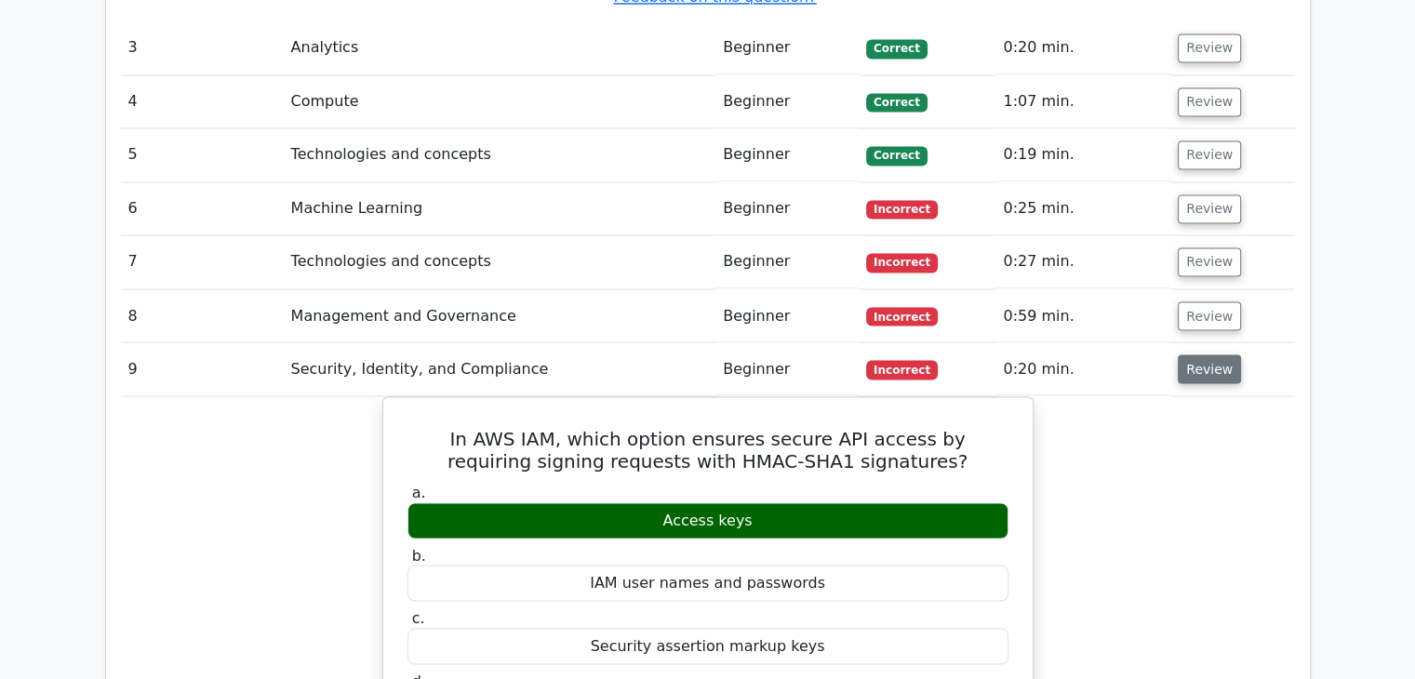  Describe the element at coordinates (202, 154) in the screenshot. I see `td: 5` at that location.